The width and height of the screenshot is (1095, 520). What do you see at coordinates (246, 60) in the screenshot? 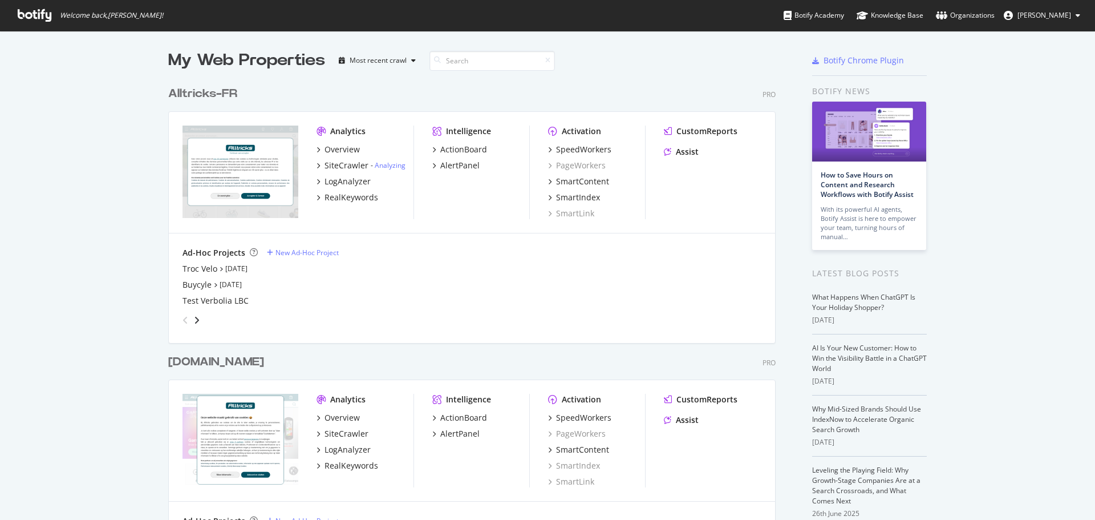
I see `div: My Web Properties` at bounding box center [246, 60].